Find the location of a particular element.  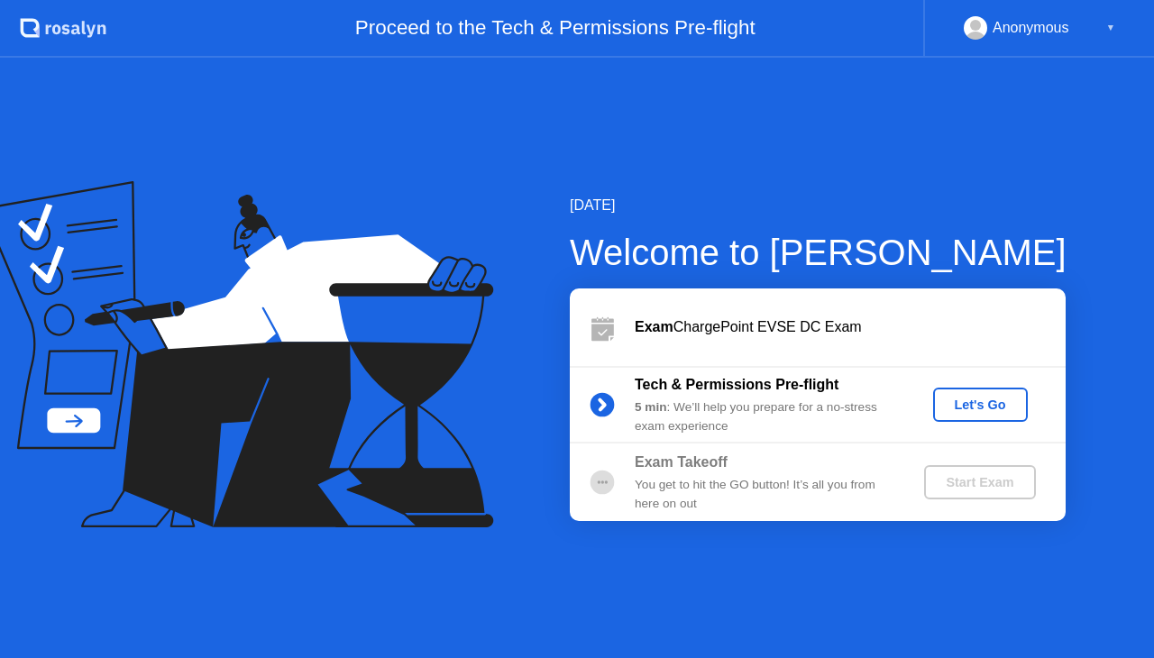

div: ChargePoint EVSE DC Exam is located at coordinates (850, 327).